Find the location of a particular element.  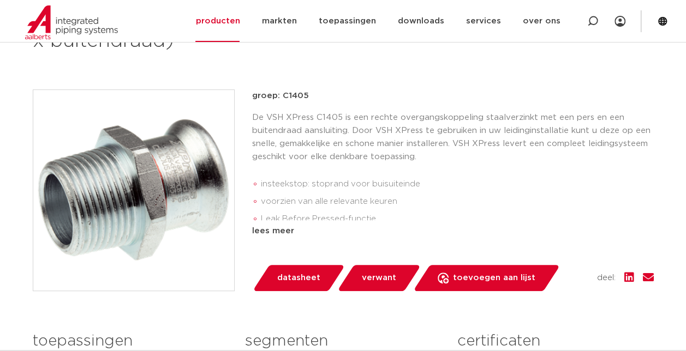

div: lees meer is located at coordinates (453, 231).